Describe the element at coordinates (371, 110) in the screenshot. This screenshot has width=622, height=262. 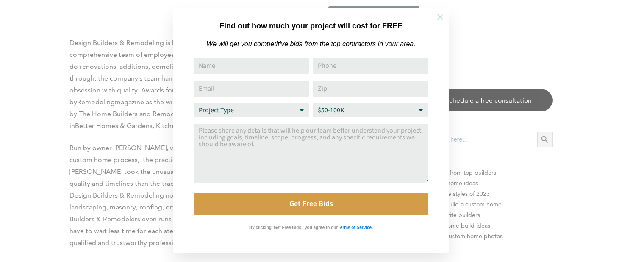
I see `select: Budget Range` at that location.